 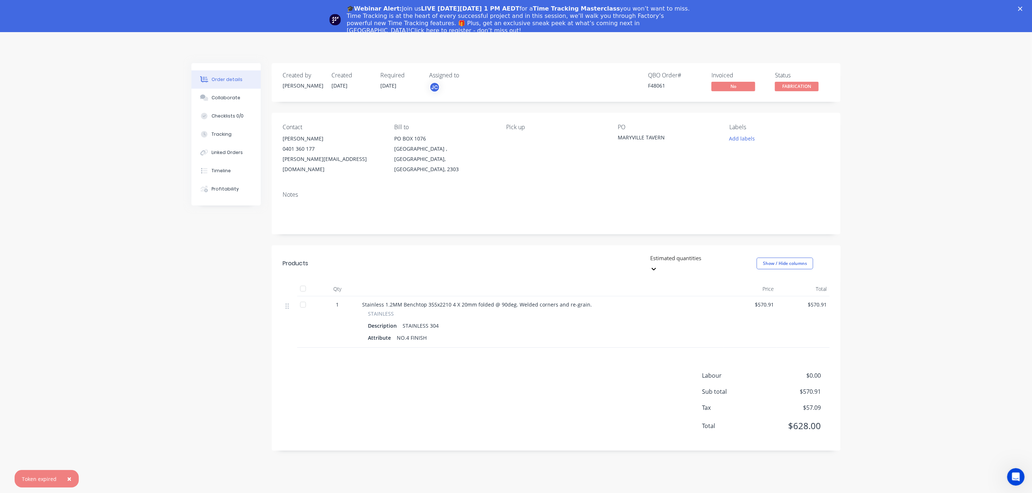 I want to click on div: Join us for a you won’t want to miss. Time Tracking is at the heart of every successful project a..., so click(x=519, y=20).